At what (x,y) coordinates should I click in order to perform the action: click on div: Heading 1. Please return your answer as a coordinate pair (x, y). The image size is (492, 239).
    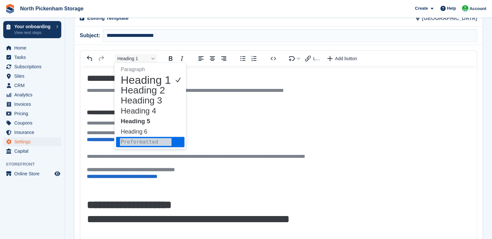
    Looking at the image, I should click on (150, 80).